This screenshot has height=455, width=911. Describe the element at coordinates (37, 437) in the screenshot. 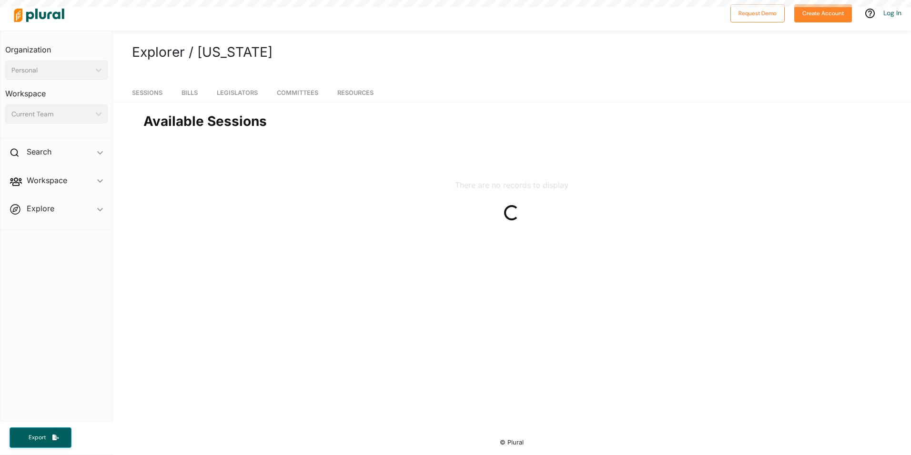

I see `span: Export` at that location.